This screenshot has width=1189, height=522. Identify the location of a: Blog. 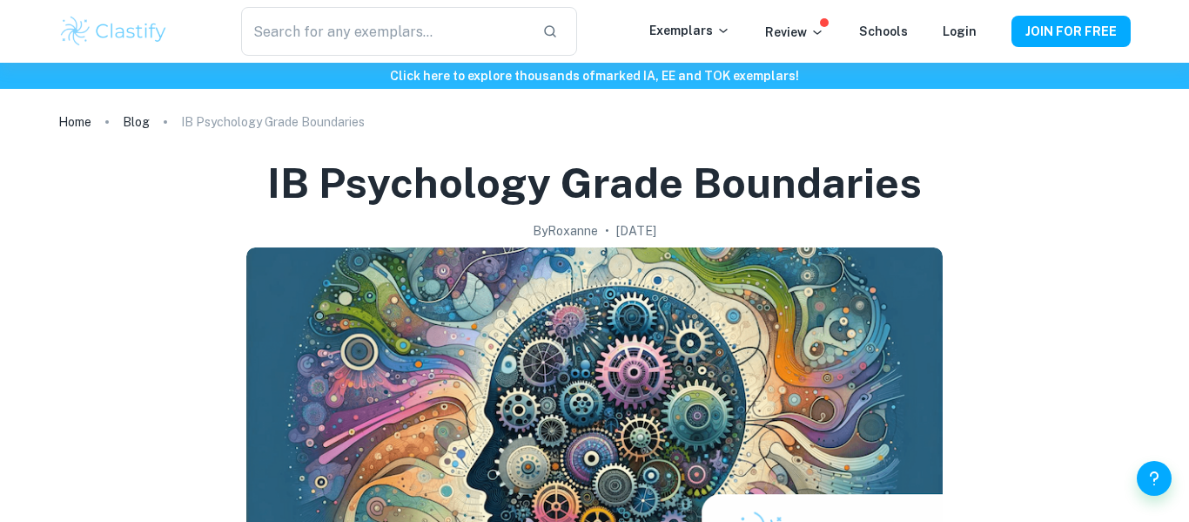
(136, 122).